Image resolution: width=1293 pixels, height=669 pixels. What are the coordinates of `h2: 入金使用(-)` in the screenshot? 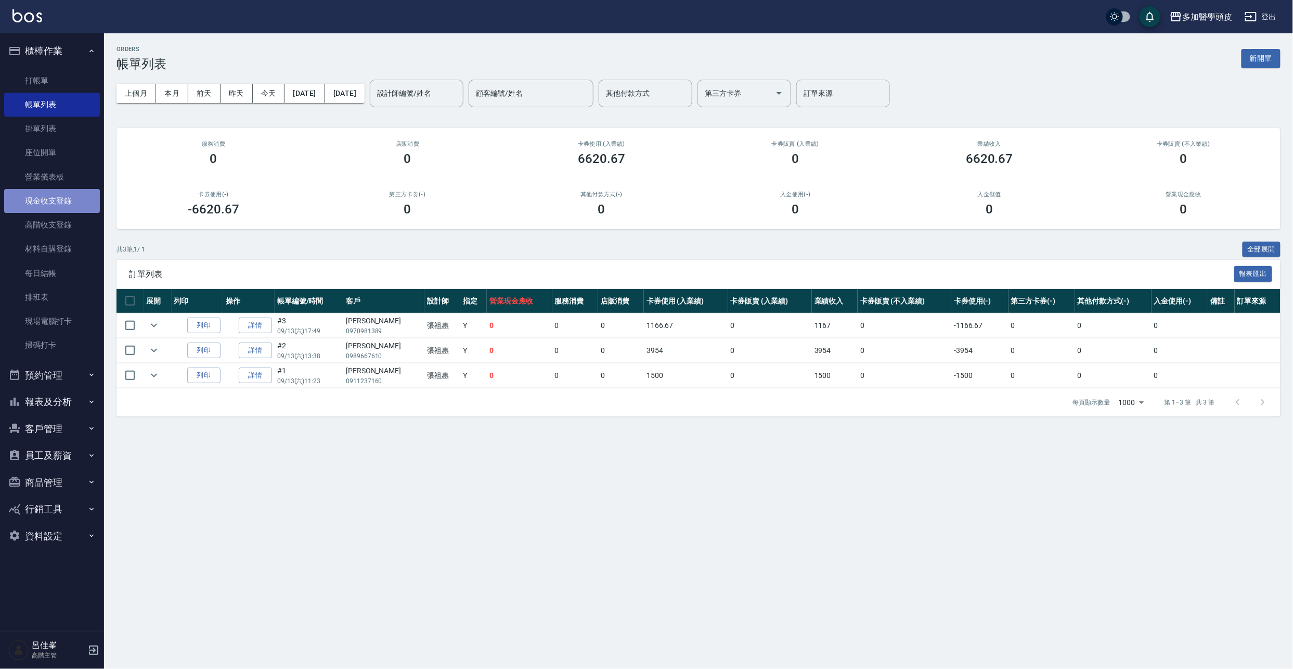 It's located at (796, 194).